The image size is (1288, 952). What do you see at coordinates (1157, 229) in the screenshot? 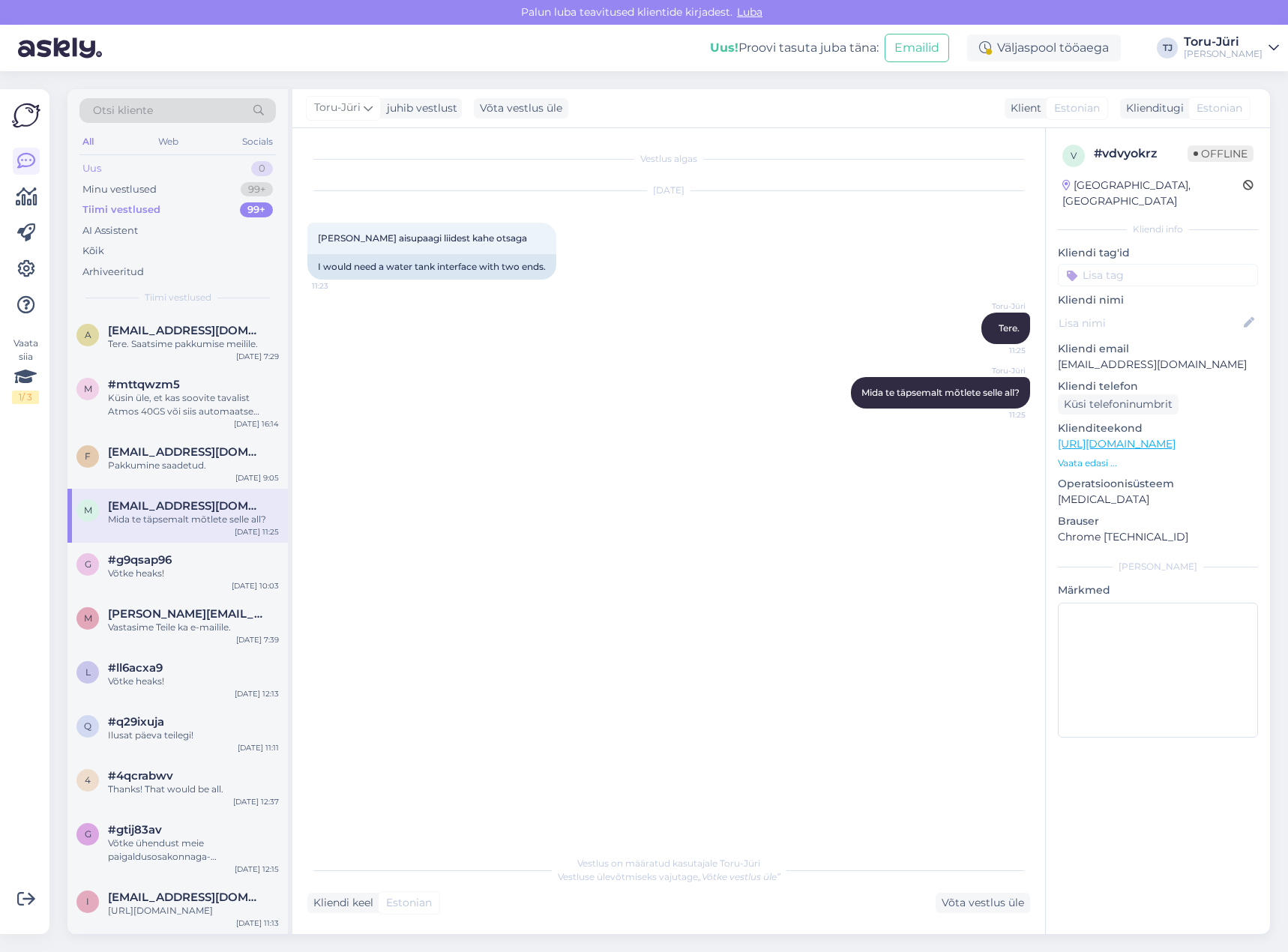
I see `div: Kliendi info` at bounding box center [1157, 229].